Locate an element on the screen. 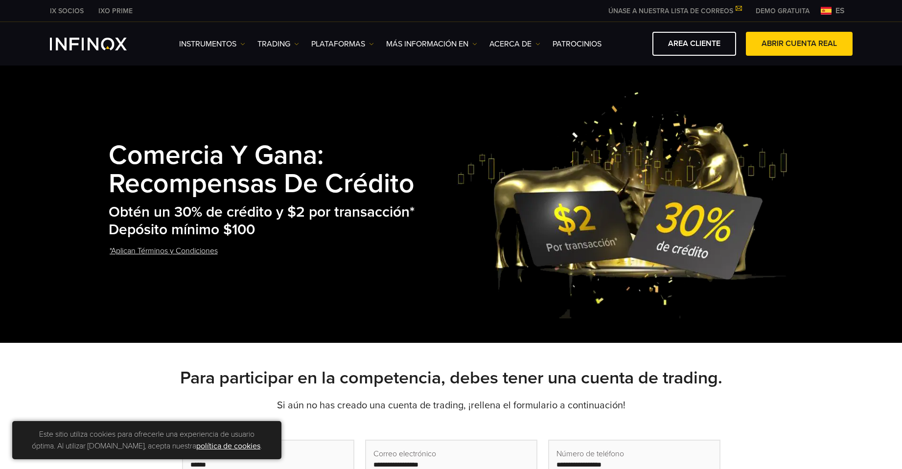 The height and width of the screenshot is (469, 902). a: INFINOX MENU is located at coordinates (782, 11).